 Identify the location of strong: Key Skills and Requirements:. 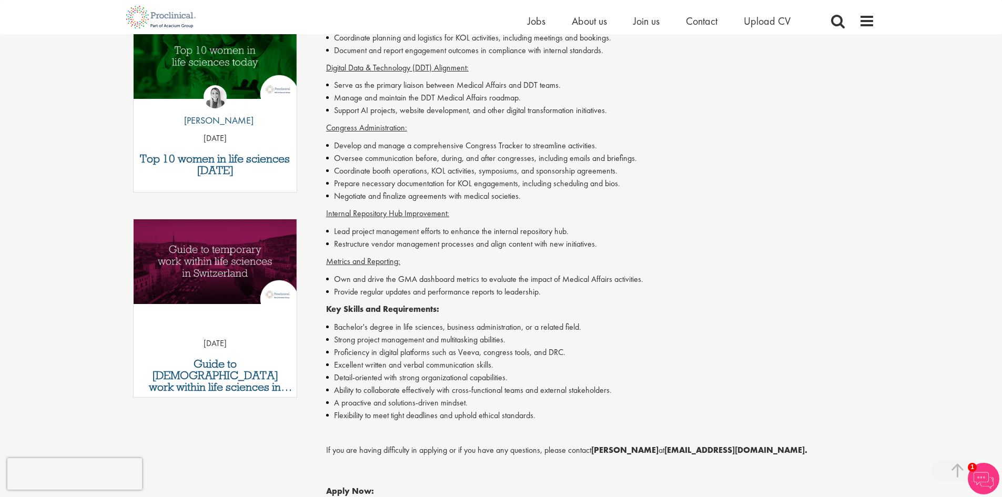
(382, 309).